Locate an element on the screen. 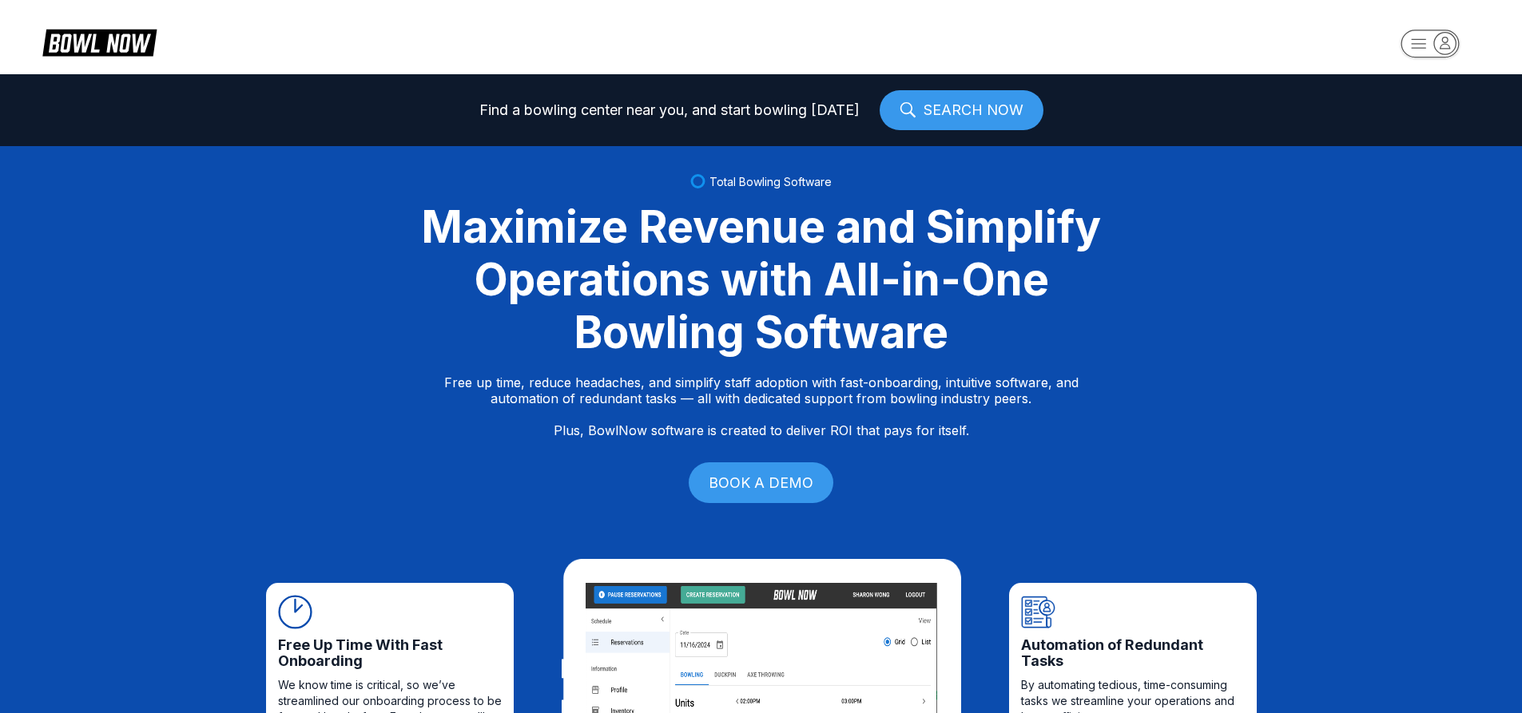  span: Automation of Redundant Tasks is located at coordinates (1133, 654).